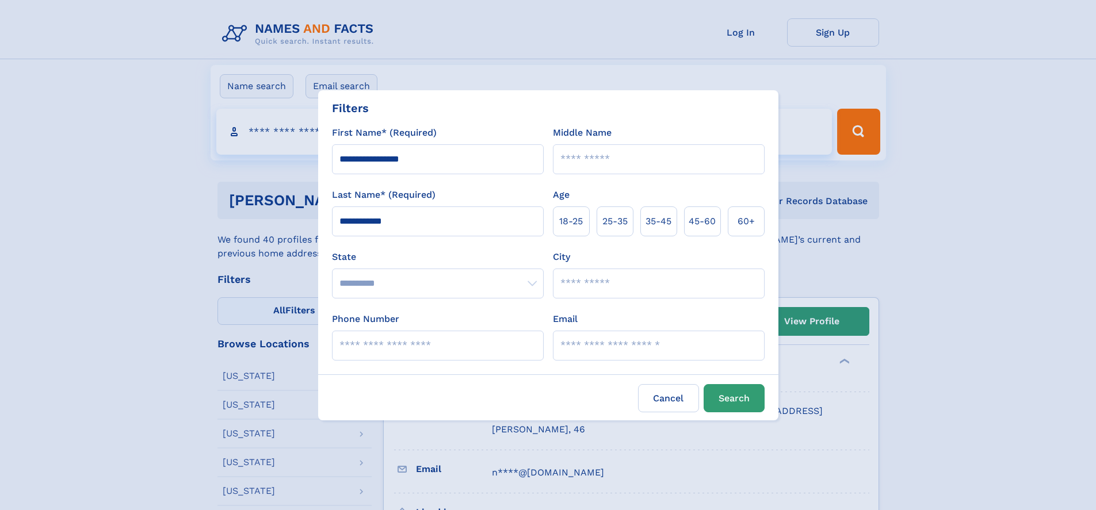  What do you see at coordinates (365, 319) in the screenshot?
I see `label: Phone Number` at bounding box center [365, 319].